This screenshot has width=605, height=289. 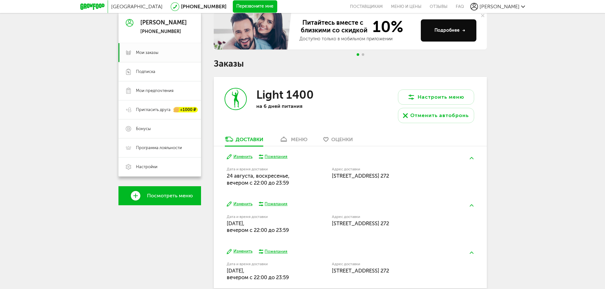 What do you see at coordinates (160, 53) in the screenshot?
I see `a: Мои заказы` at bounding box center [160, 53].